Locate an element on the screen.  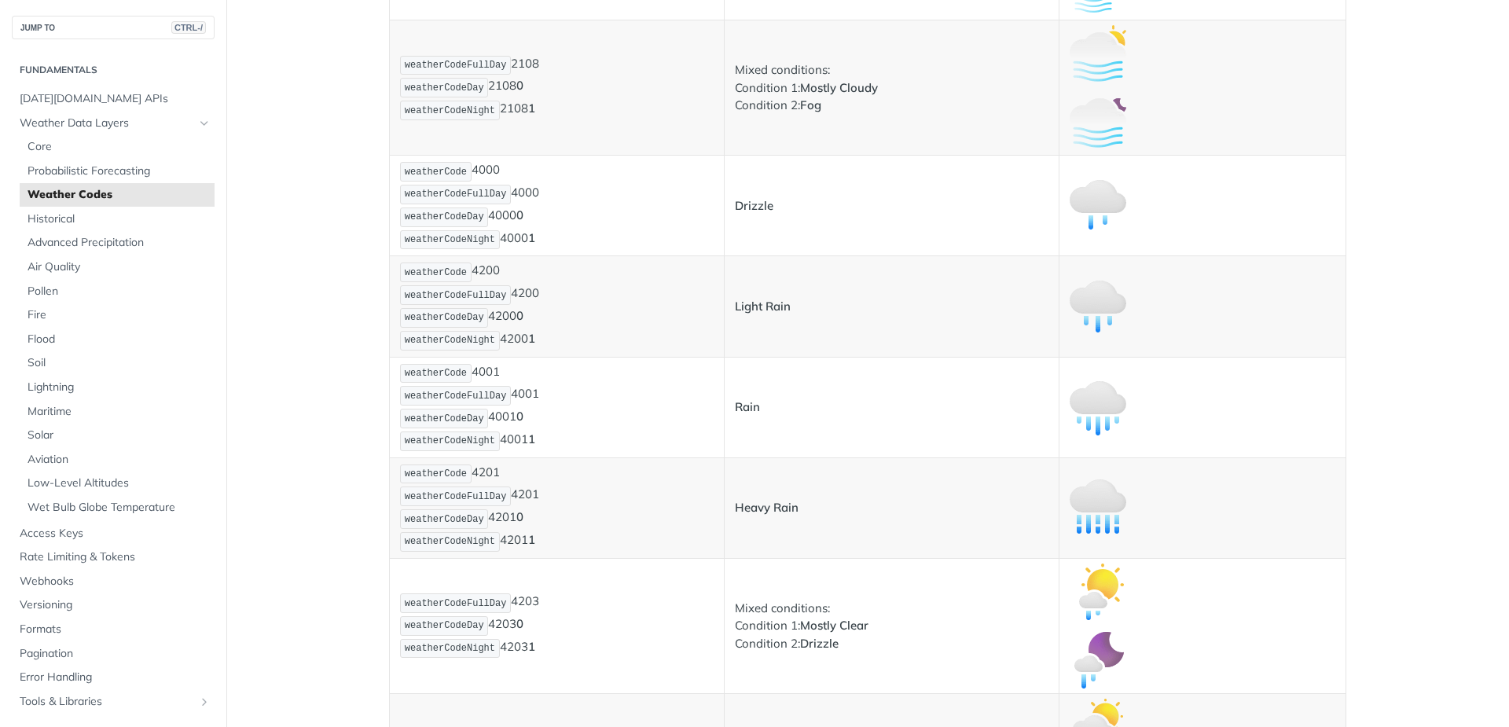
button: JUMP TOCTRL-/ is located at coordinates (113, 28).